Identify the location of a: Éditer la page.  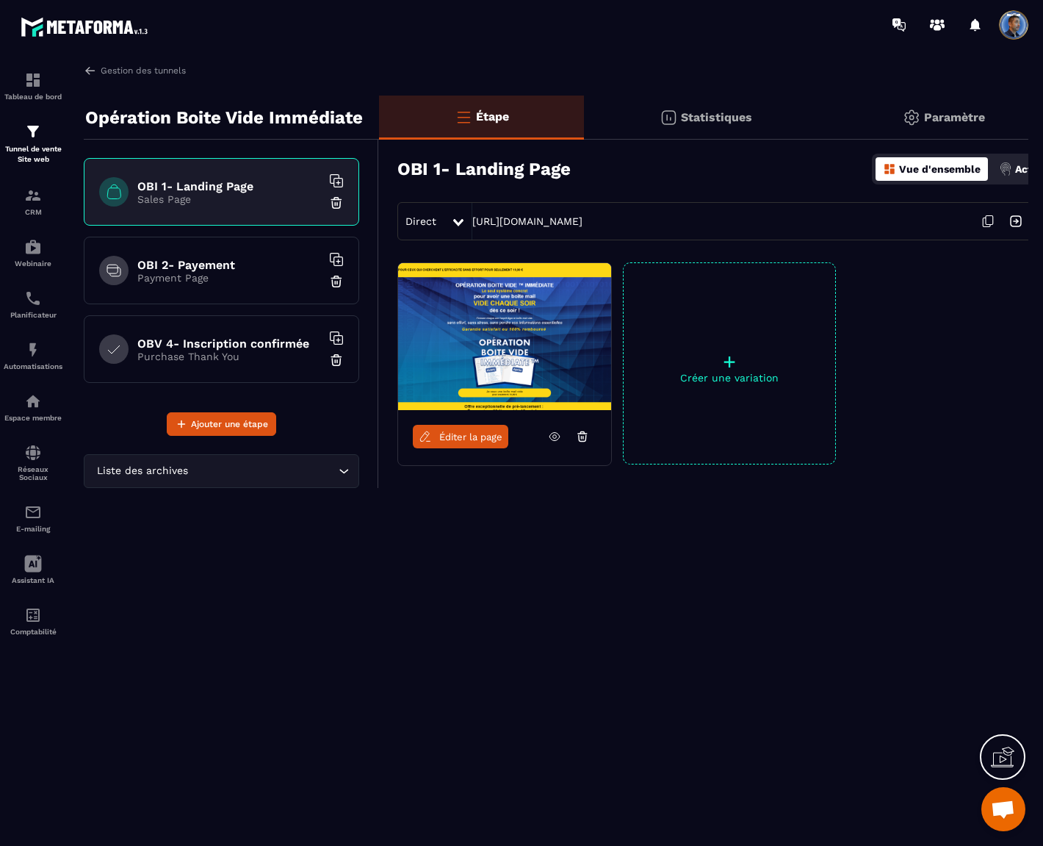
(461, 436).